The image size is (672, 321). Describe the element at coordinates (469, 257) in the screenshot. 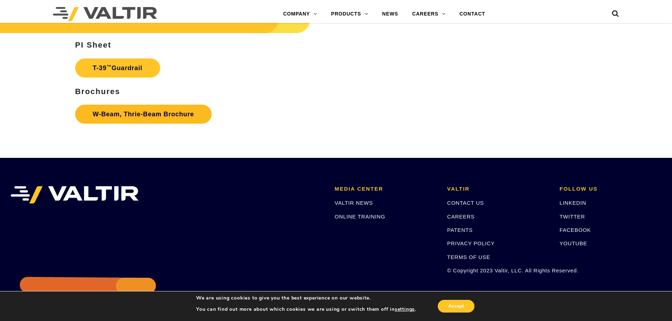

I see `a: TERMS OF USE` at that location.